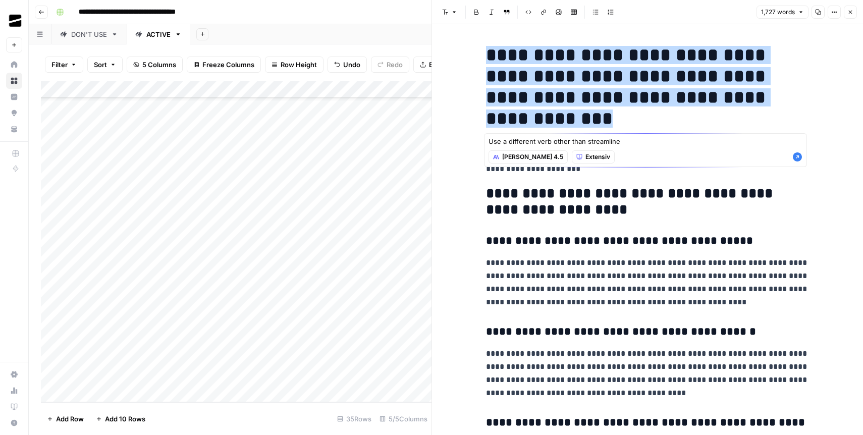 This screenshot has width=863, height=435. Describe the element at coordinates (14, 391) in the screenshot. I see `a: Usage` at that location.